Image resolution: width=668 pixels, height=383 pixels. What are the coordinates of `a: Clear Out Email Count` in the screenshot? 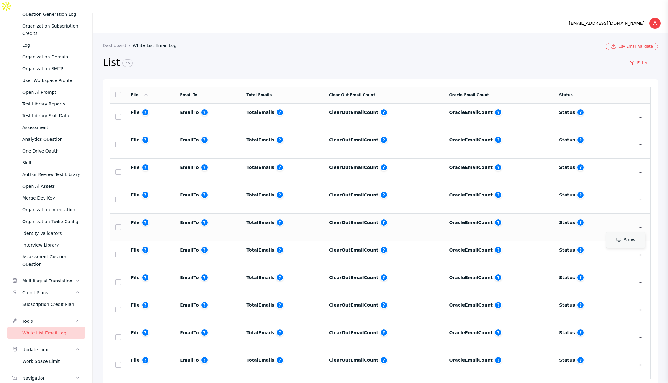 It's located at (352, 95).